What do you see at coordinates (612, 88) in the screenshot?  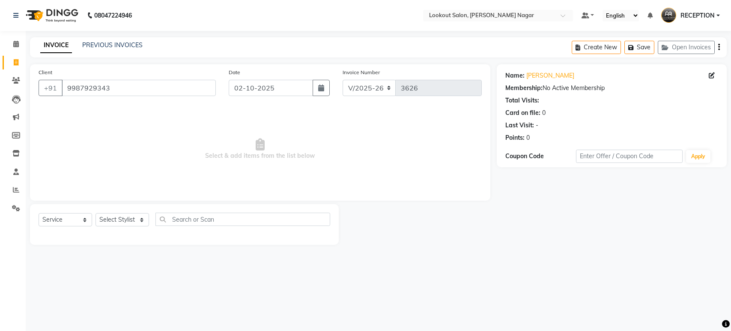 I see `div: No Active Membership` at bounding box center [612, 88].